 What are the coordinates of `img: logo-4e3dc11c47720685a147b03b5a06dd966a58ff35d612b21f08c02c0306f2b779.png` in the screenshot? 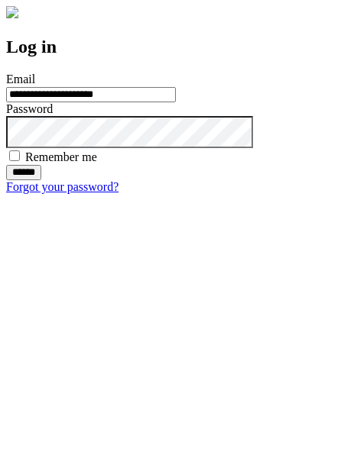 It's located at (12, 12).